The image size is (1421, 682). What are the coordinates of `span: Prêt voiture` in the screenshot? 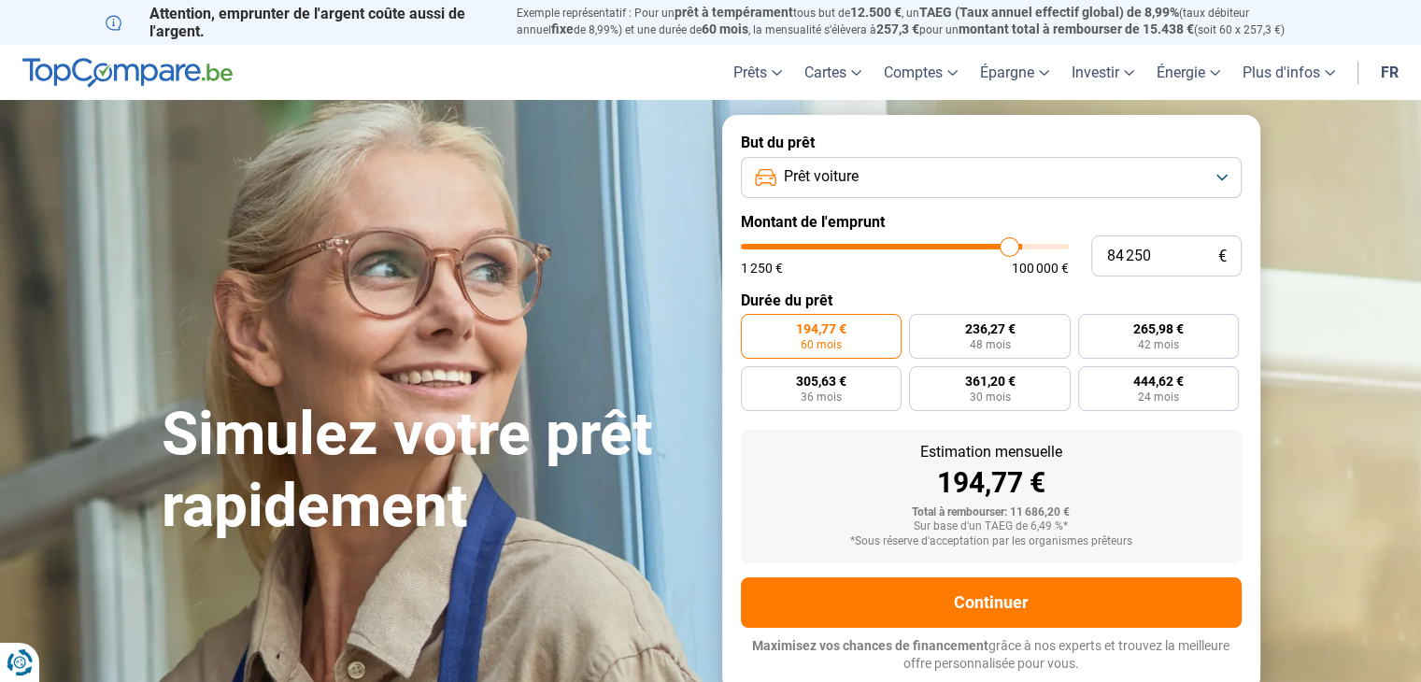 It's located at (821, 177).